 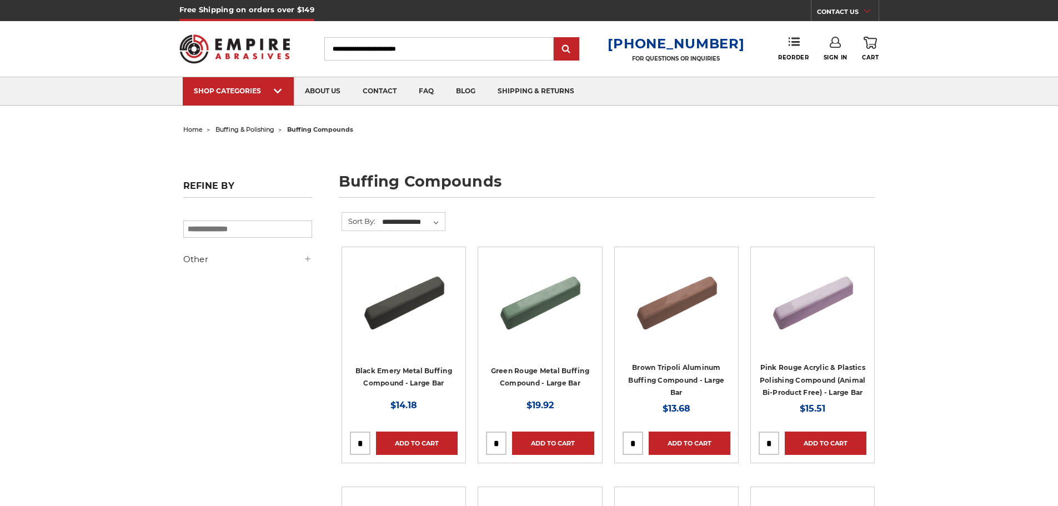 I want to click on span: $15.51, so click(x=812, y=408).